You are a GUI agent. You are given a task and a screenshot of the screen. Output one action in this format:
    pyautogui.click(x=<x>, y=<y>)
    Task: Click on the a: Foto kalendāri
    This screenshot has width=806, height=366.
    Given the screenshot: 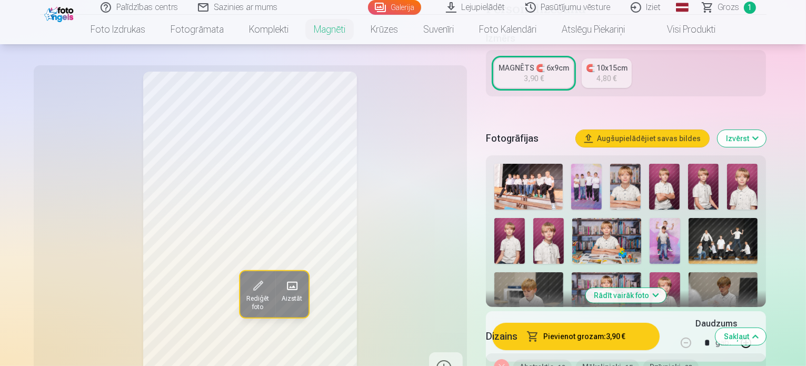 What is the action you would take?
    pyautogui.click(x=508, y=29)
    